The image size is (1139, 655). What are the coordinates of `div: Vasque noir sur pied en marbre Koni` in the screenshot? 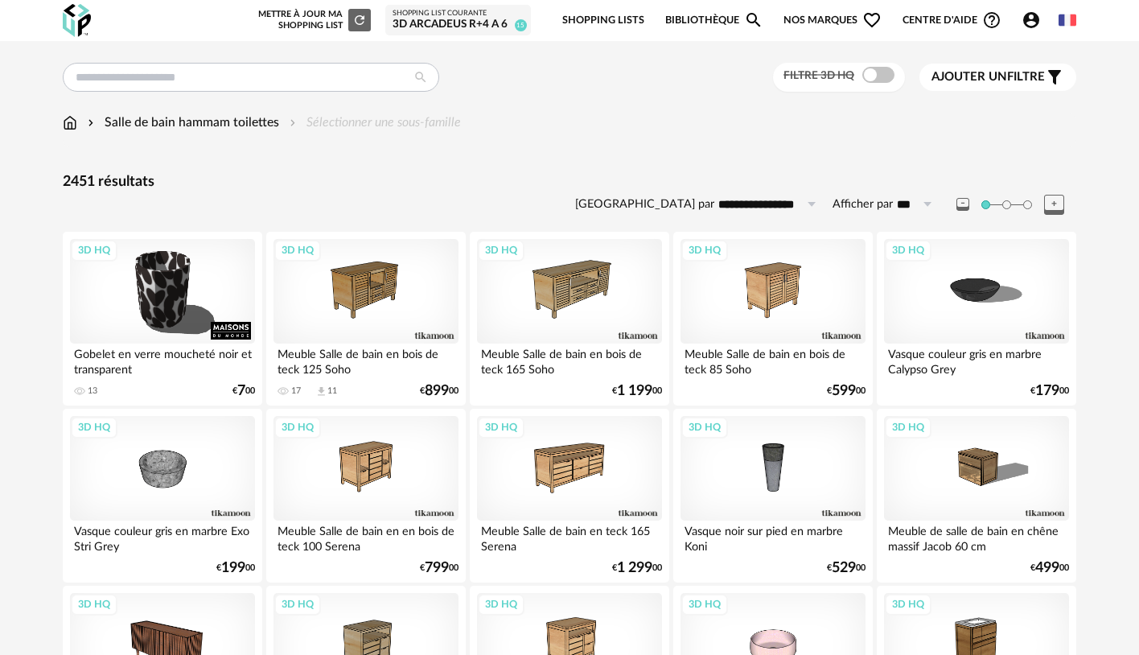 It's located at (773, 537).